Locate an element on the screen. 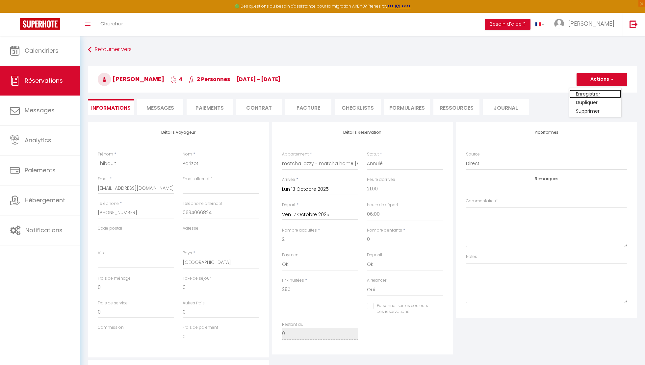  label: Ville is located at coordinates (102, 253).